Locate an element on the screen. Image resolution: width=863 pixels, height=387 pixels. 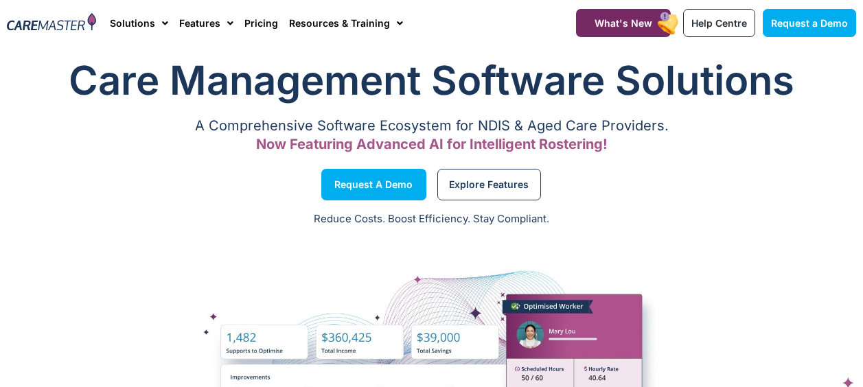
p: Reduce Costs. Boost Efficiency. Stay Compliant. is located at coordinates (431, 219).